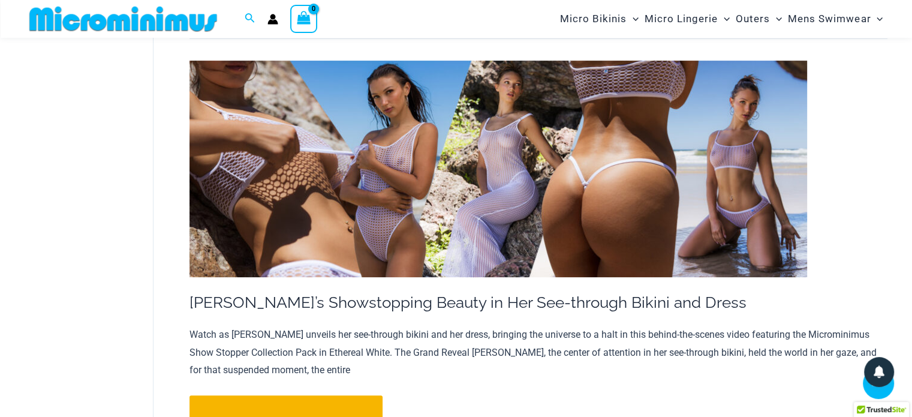  I want to click on nav: Site Navigation, so click(721, 19).